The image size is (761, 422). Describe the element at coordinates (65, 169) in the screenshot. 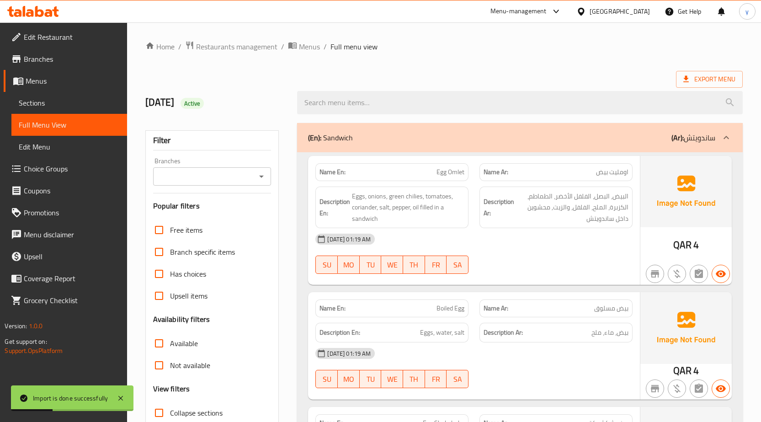

I see `a: Choice Groups` at that location.